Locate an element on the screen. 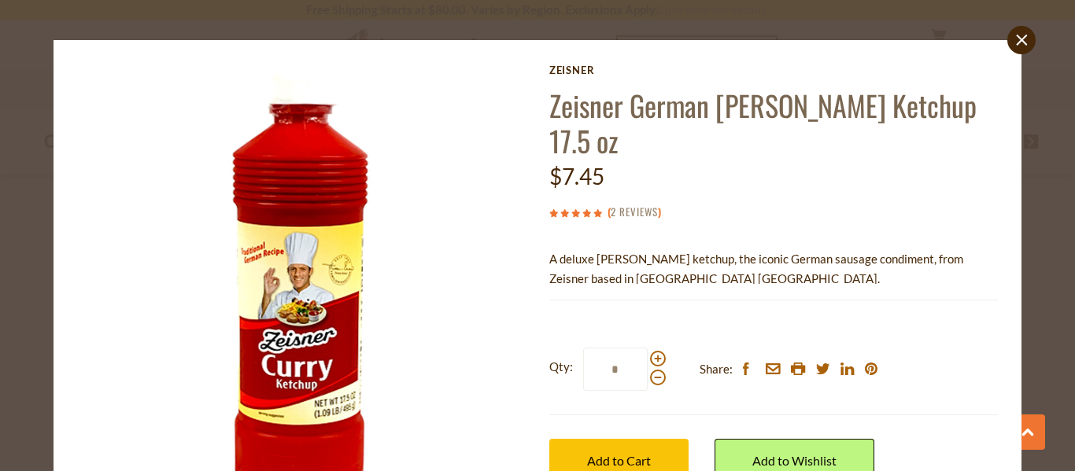 Image resolution: width=1075 pixels, height=471 pixels. a: Zeisner is located at coordinates (773, 70).